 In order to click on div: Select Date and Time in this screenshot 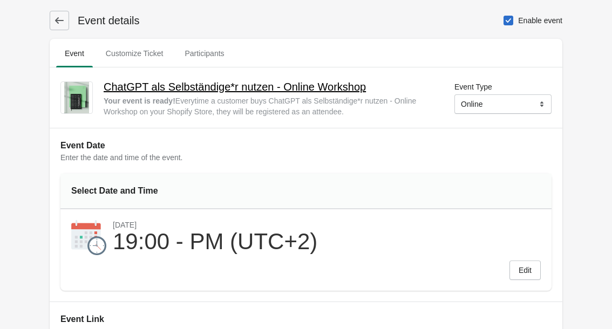, I will do `click(141, 191)`.